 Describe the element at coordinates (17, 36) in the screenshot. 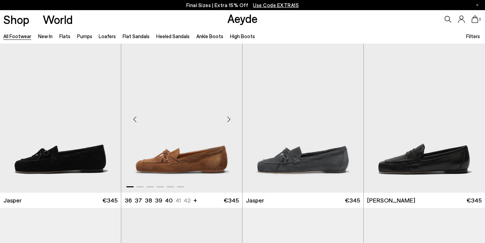

I see `a: All Footwear` at that location.